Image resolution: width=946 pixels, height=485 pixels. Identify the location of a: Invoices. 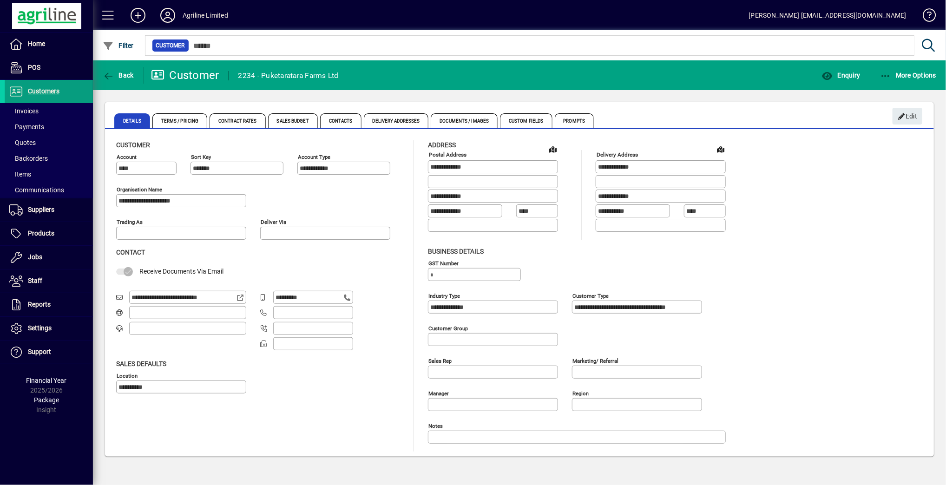
(49, 111).